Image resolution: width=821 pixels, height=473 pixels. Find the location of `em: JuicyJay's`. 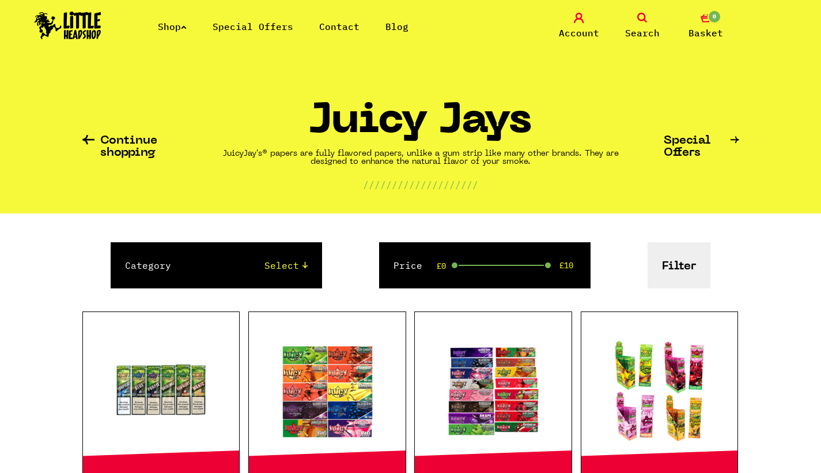

em: JuicyJay's is located at coordinates (243, 153).